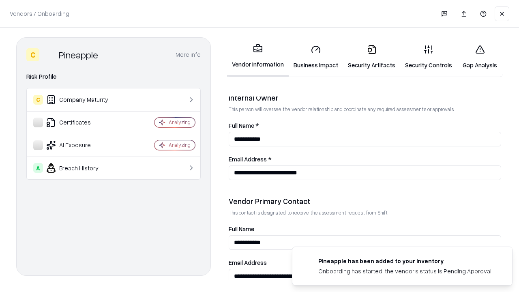  Describe the element at coordinates (365, 213) in the screenshot. I see `p: This contact is designated to receive the assessment request from Shift` at that location.